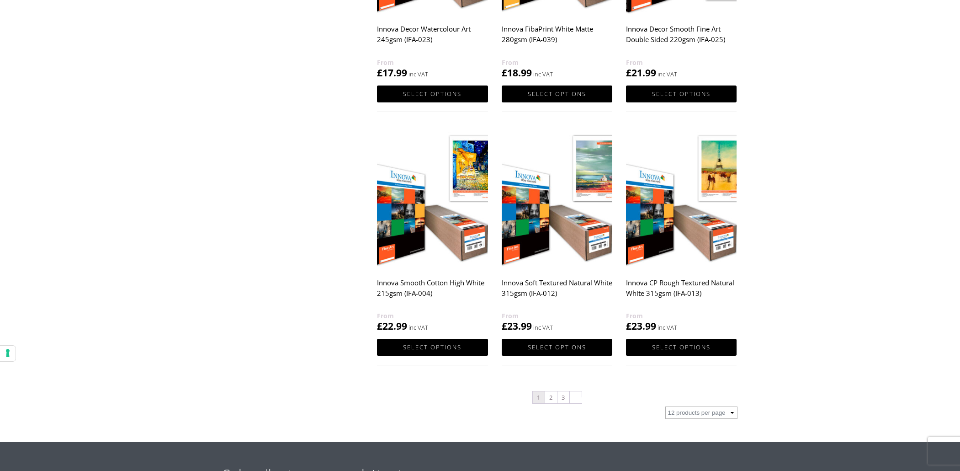  Describe the element at coordinates (681, 198) in the screenshot. I see `img: Innova CP Rough Textured Natural White 315gsm (IFA-013)` at that location.